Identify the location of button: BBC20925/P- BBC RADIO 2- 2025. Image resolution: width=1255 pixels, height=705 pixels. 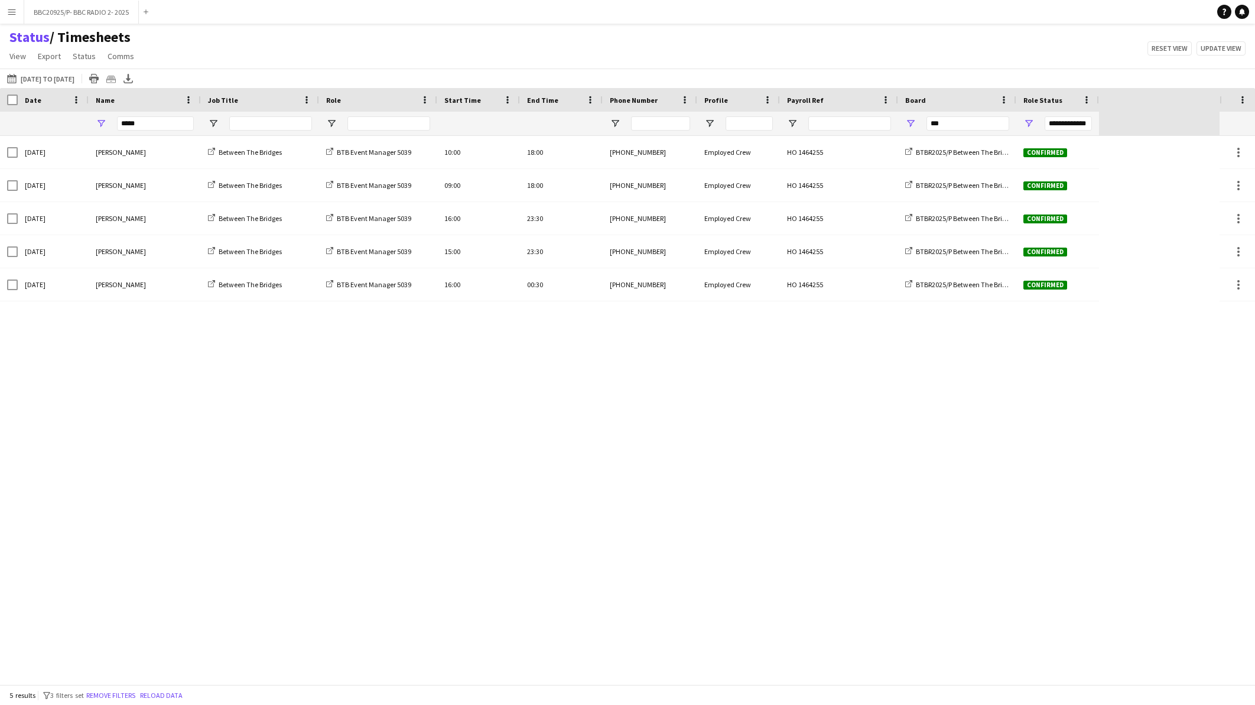
(82, 12).